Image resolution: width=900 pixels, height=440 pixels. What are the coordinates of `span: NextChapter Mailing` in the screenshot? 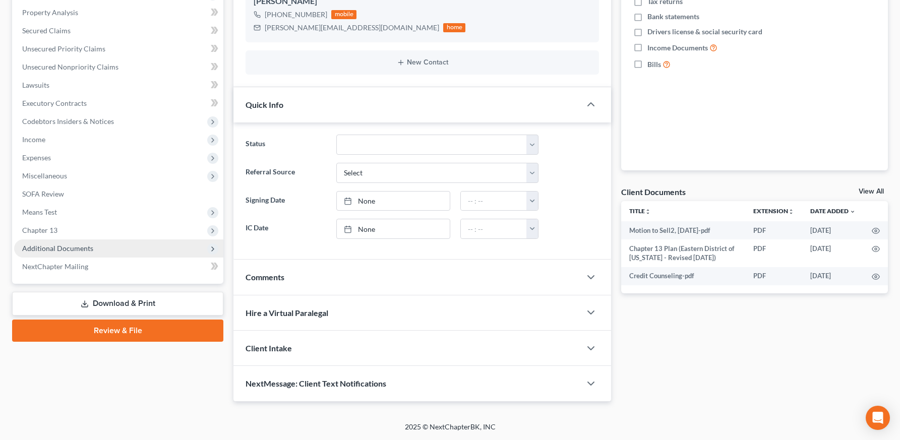 It's located at (55, 266).